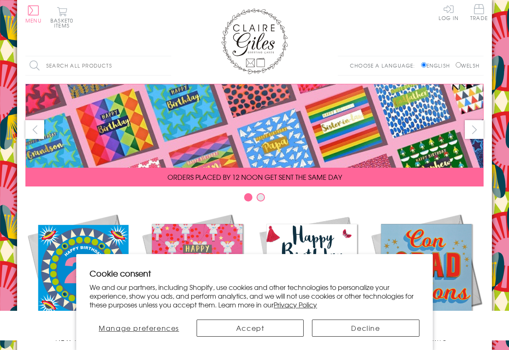 The width and height of the screenshot is (509, 350). What do you see at coordinates (449, 12) in the screenshot?
I see `a: Log In` at bounding box center [449, 12].